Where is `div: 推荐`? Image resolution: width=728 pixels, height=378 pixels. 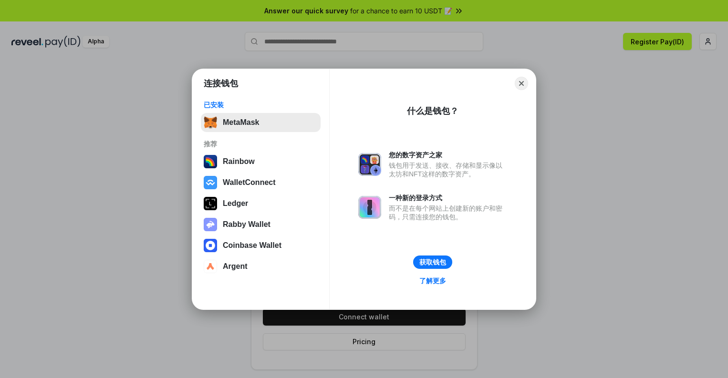
div: 推荐 is located at coordinates (260, 144).